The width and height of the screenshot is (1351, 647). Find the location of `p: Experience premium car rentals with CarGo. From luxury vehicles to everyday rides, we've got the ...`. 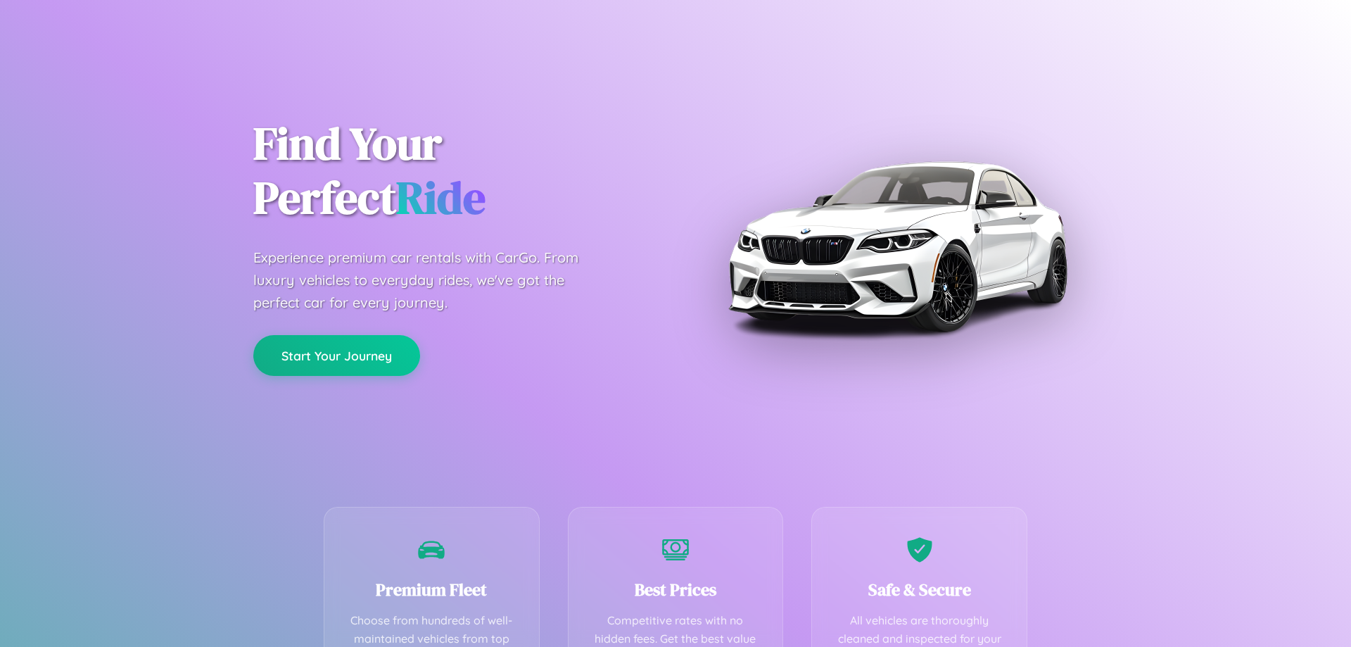

p: Experience premium car rentals with CarGo. From luxury vehicles to everyday rides, we've got the ... is located at coordinates (429, 280).